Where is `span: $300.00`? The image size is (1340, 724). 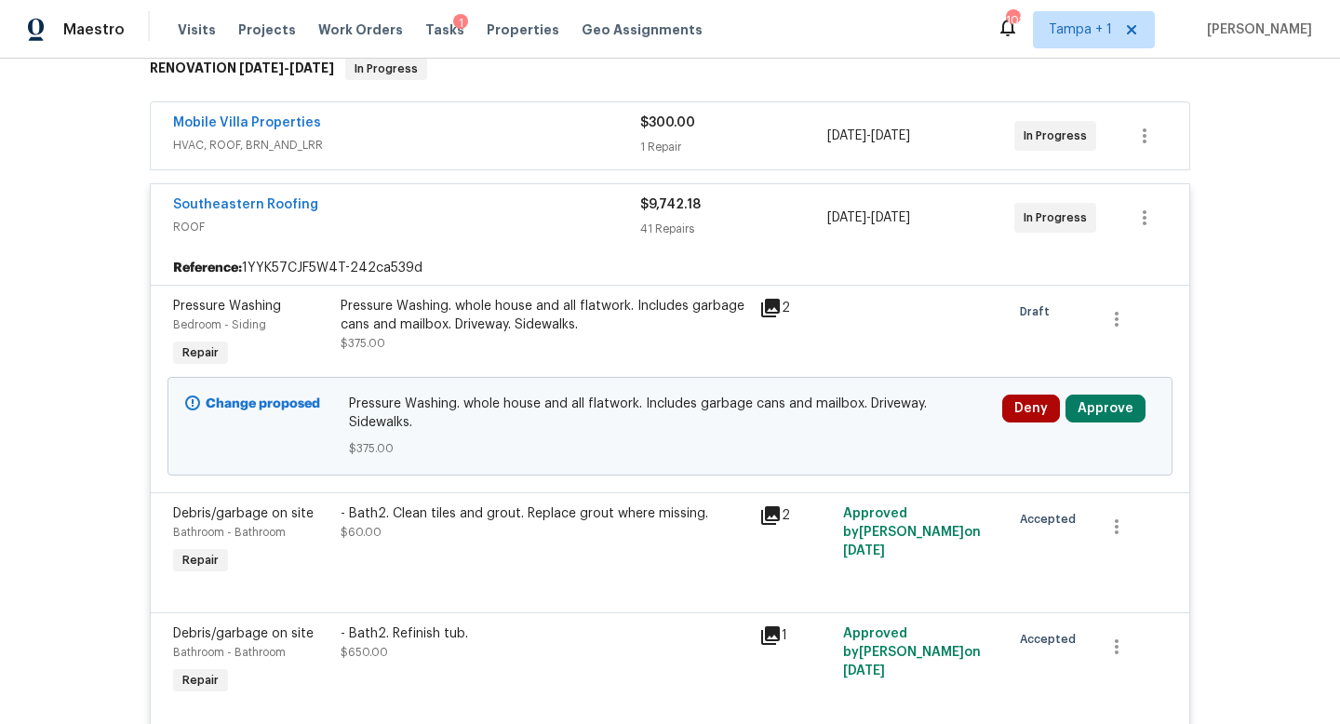
span: $300.00 is located at coordinates (667, 123).